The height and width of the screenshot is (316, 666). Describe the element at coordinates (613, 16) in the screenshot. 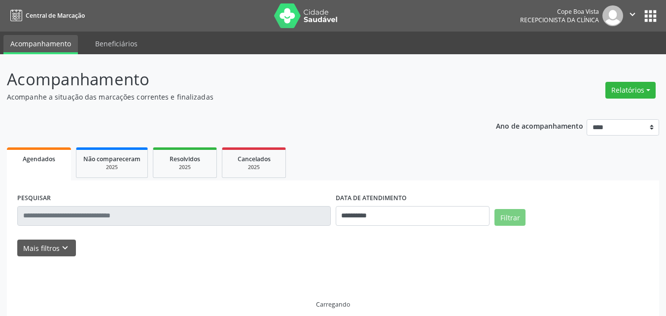

I see `img: img` at that location.